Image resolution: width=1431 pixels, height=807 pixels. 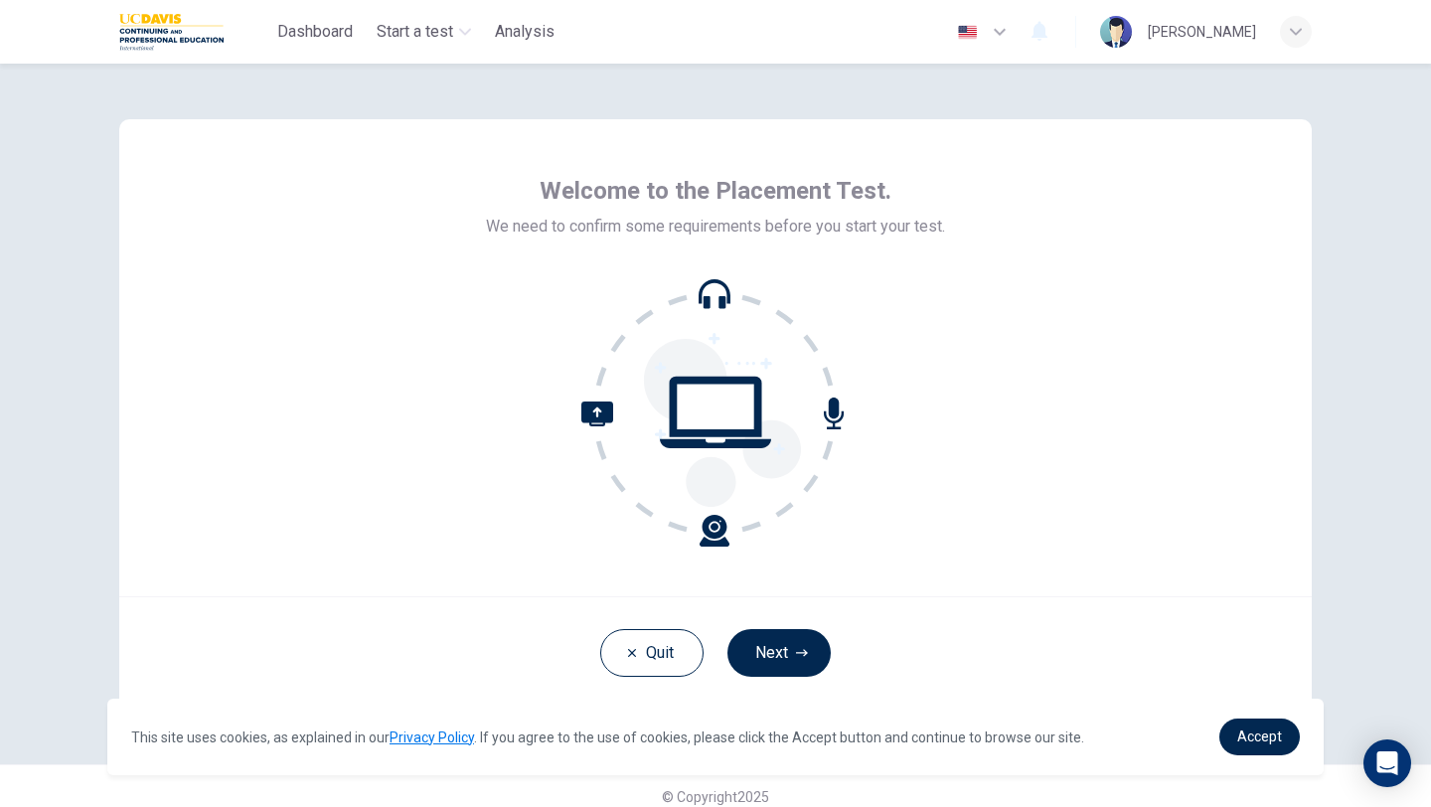 What do you see at coordinates (779, 653) in the screenshot?
I see `button: Next` at bounding box center [779, 653].